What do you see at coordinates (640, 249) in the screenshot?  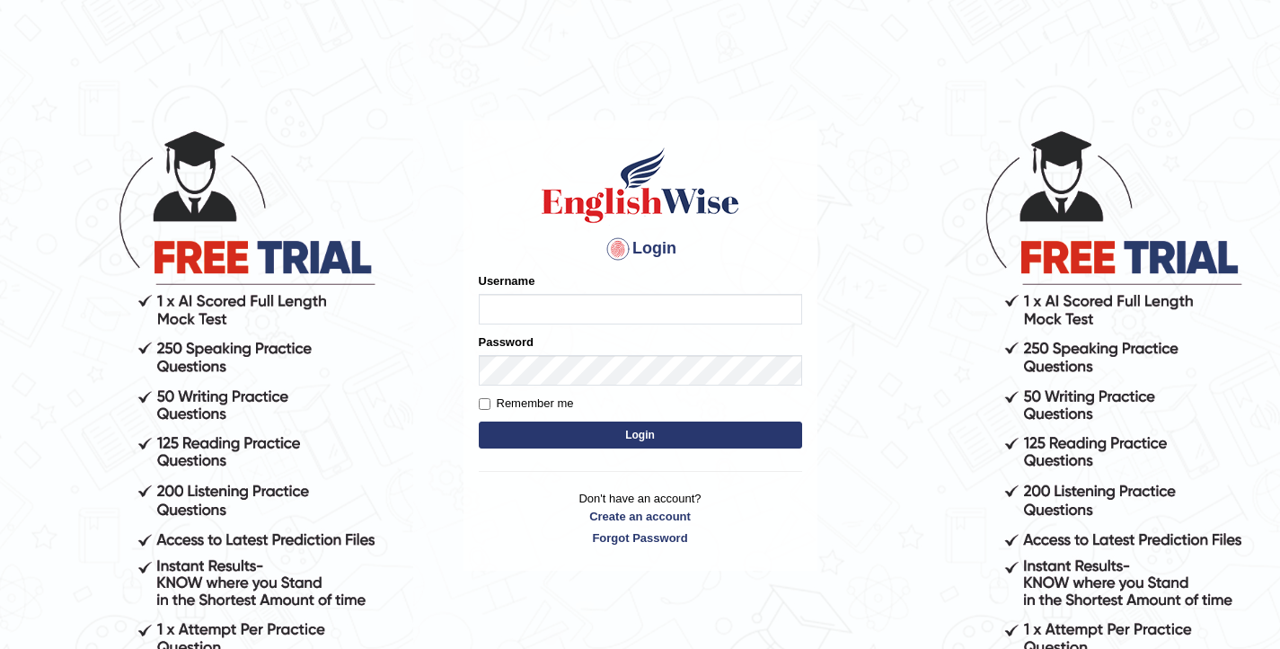 I see `h4: Login` at bounding box center [640, 249].